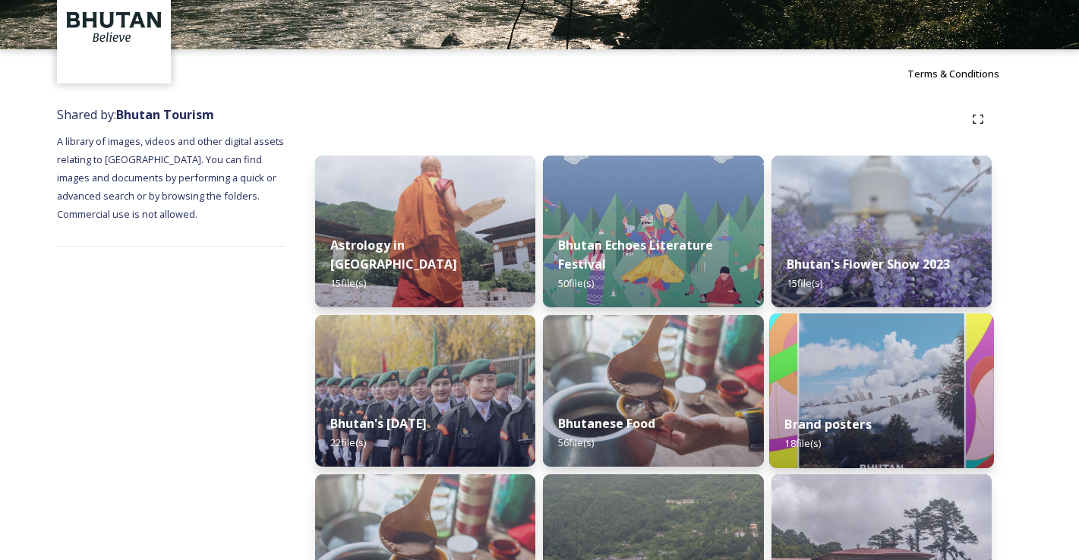 This screenshot has width=1079, height=560. I want to click on span: 50 file(s), so click(575, 283).